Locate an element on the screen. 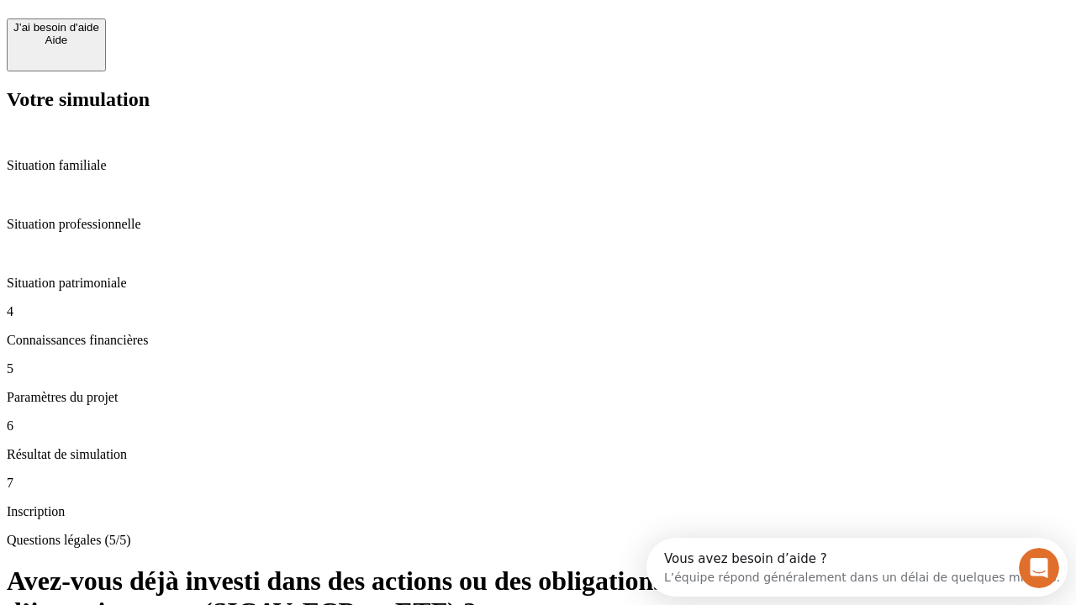 The image size is (1076, 605). p: Situation professionnelle is located at coordinates (538, 224).